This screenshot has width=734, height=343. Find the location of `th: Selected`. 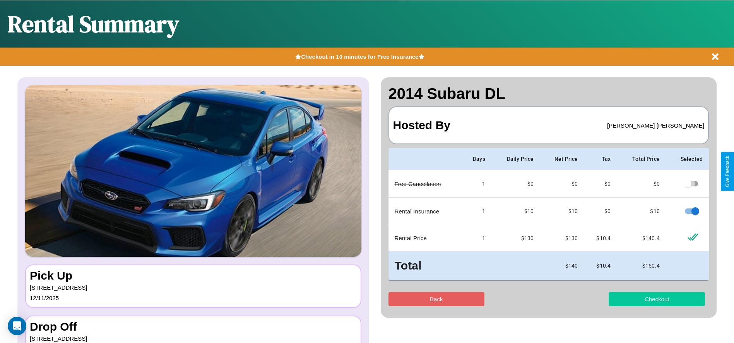

th: Selected is located at coordinates (687, 159).